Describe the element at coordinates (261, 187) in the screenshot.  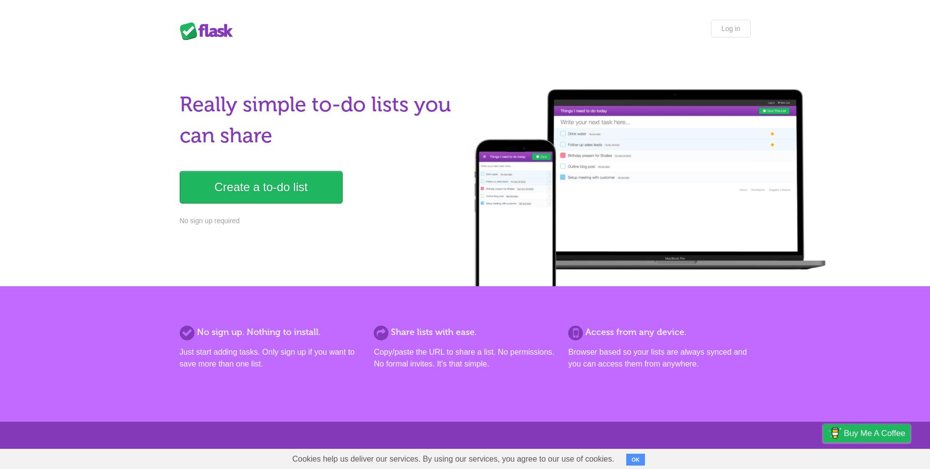
I see `a: Create a to-do list` at that location.